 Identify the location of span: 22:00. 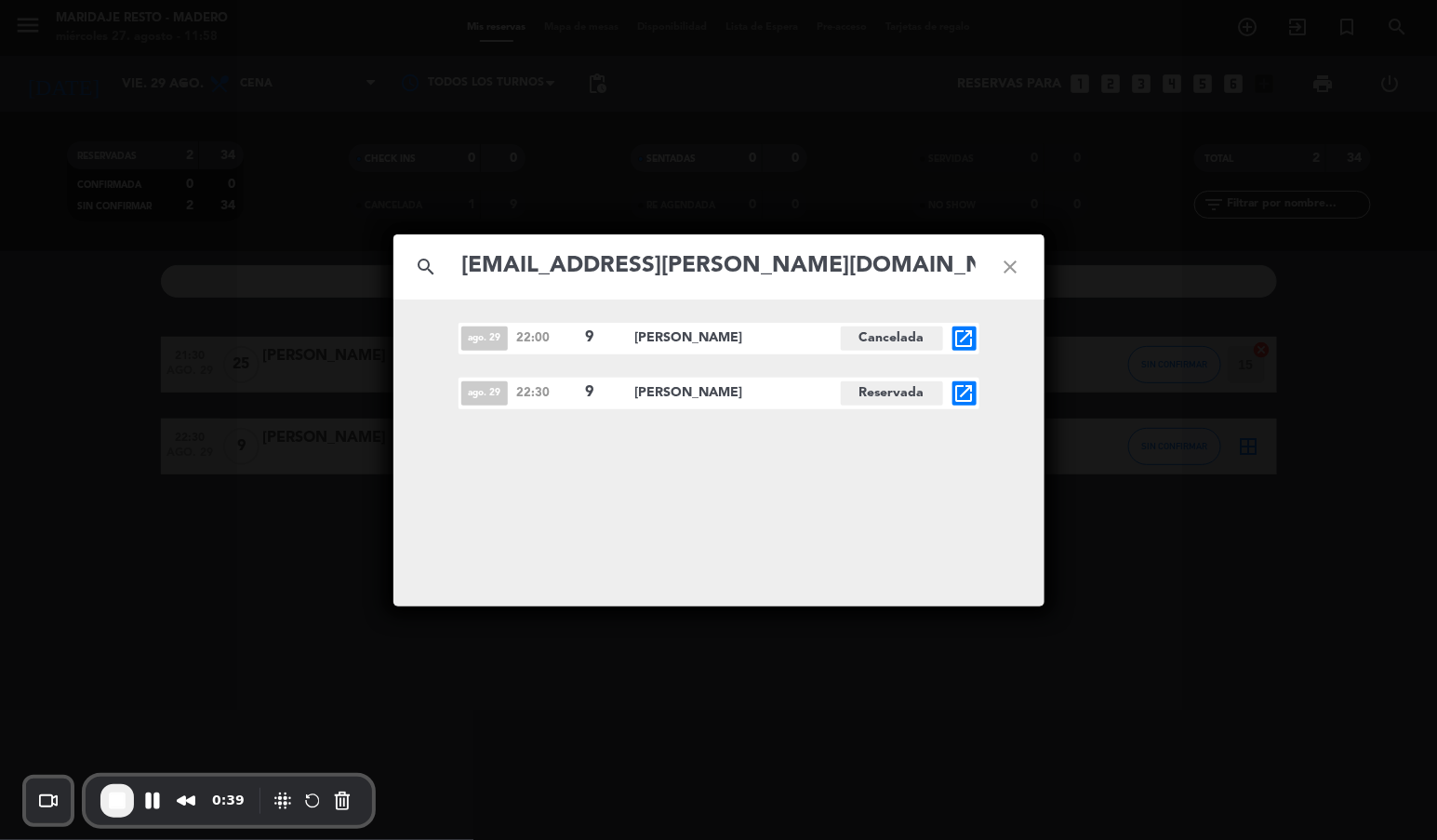
(546, 337).